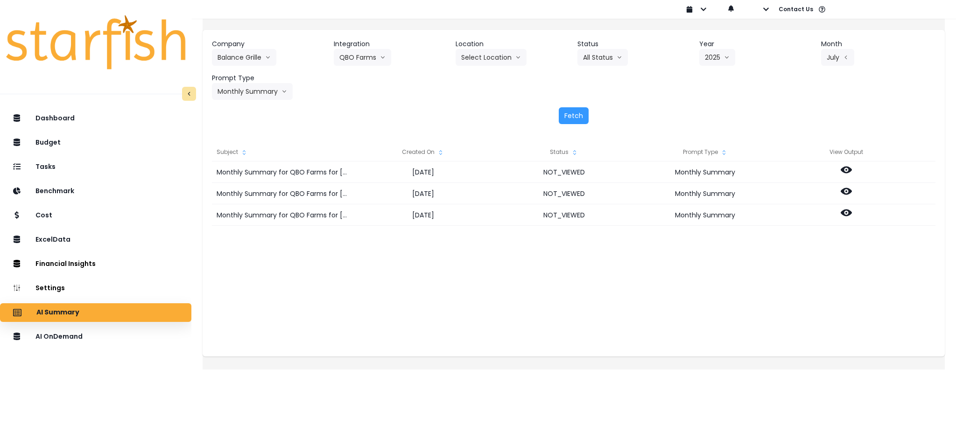  Describe the element at coordinates (878, 44) in the screenshot. I see `header: Month` at that location.